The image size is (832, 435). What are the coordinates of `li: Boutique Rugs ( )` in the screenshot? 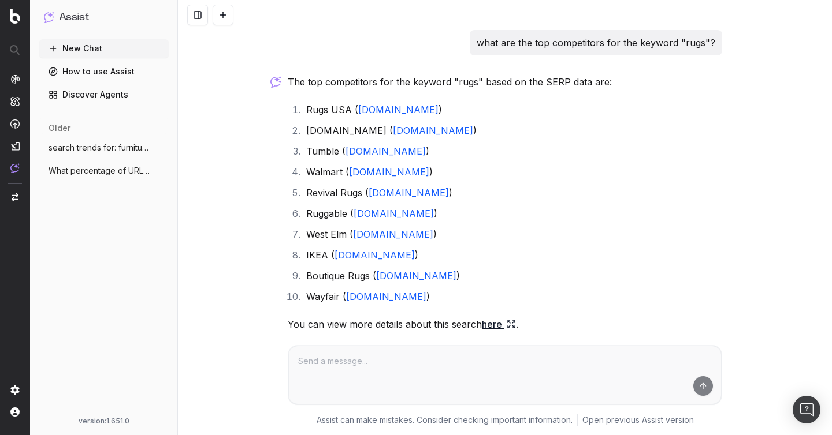 It's located at (512, 276).